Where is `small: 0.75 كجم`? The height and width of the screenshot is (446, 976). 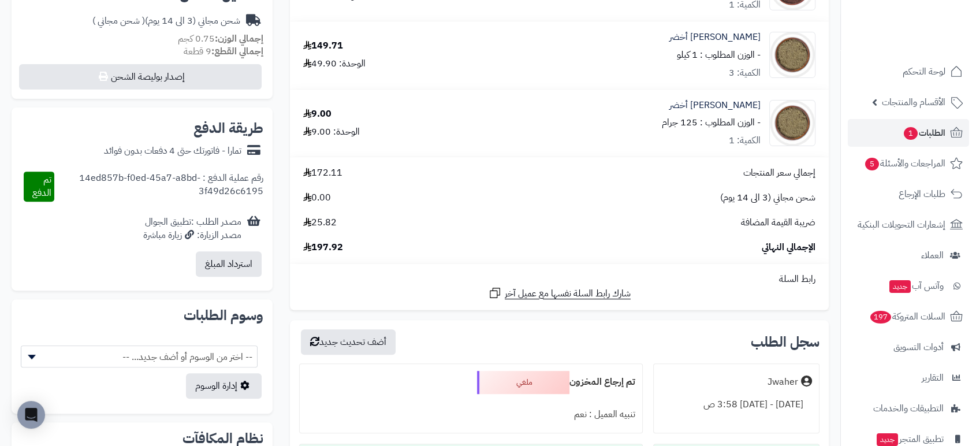
small: 0.75 كجم is located at coordinates (221, 39).